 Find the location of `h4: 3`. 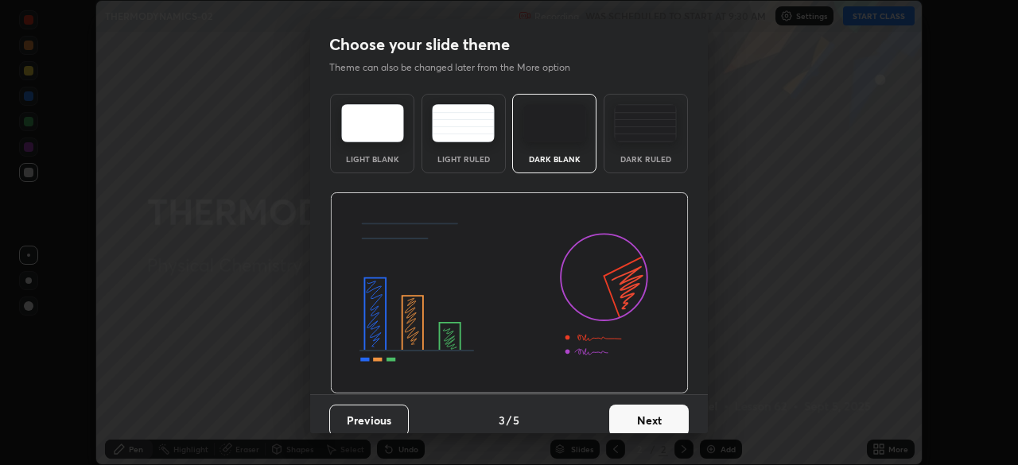

h4: 3 is located at coordinates (502, 420).